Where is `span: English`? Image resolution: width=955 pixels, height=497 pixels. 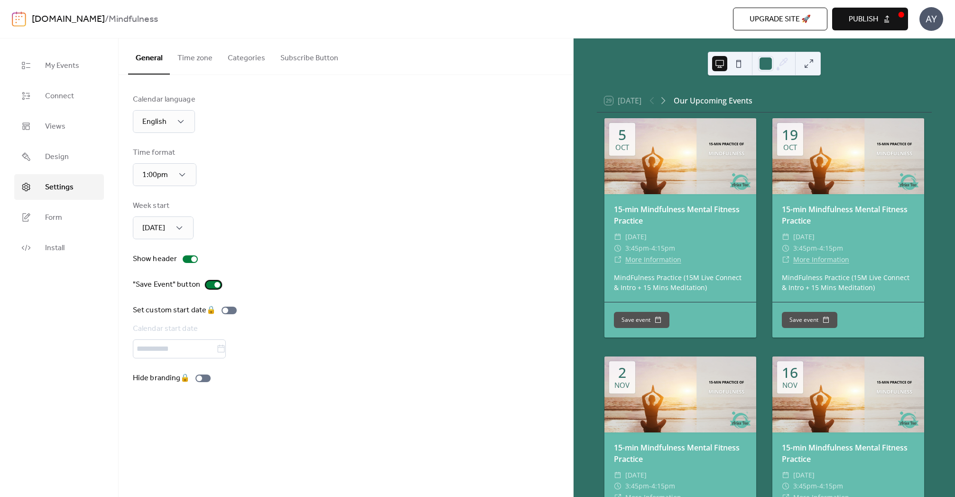 span: English is located at coordinates (154, 121).